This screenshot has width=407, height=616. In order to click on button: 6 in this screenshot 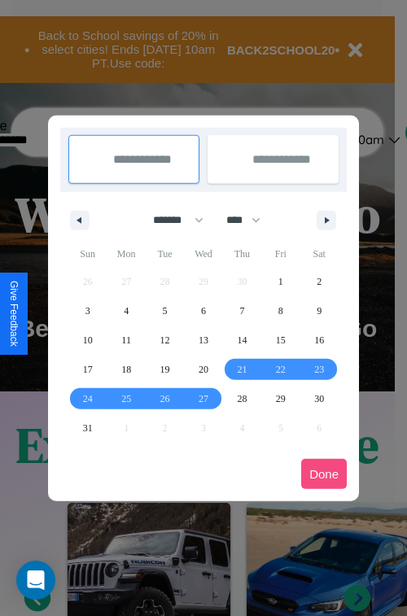, I will do `click(202, 311)`.